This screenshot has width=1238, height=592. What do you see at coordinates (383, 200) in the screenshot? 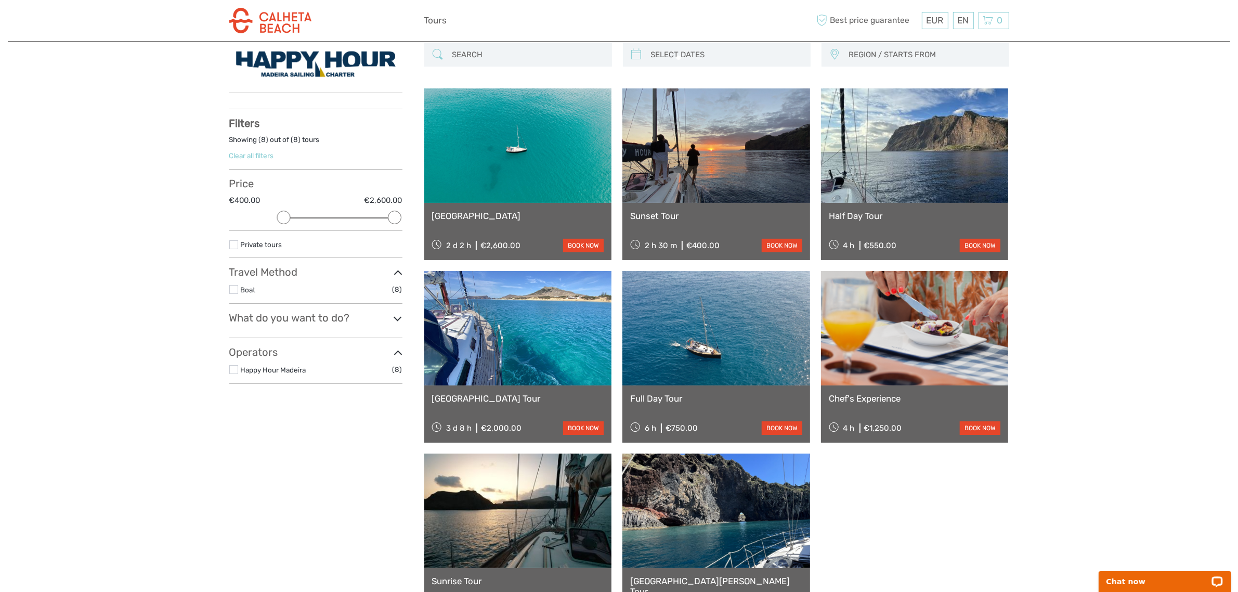
I see `label: €2,600.00` at bounding box center [383, 200].